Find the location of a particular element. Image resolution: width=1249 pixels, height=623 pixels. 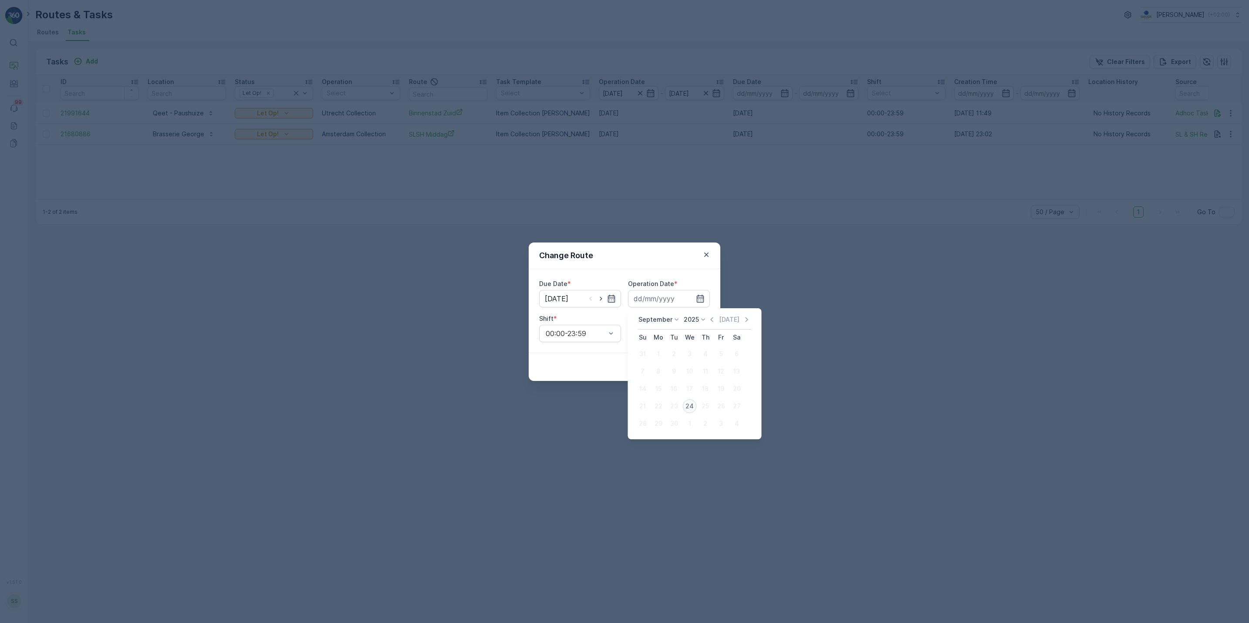

div: 14 is located at coordinates (643, 389).